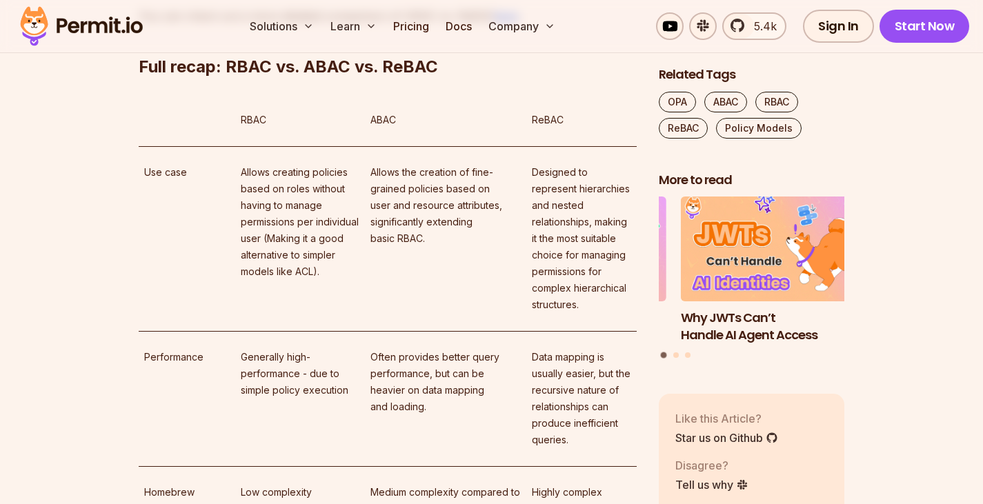 This screenshot has height=504, width=983. Describe the element at coordinates (676, 356) in the screenshot. I see `button: Go to slide 2` at that location.